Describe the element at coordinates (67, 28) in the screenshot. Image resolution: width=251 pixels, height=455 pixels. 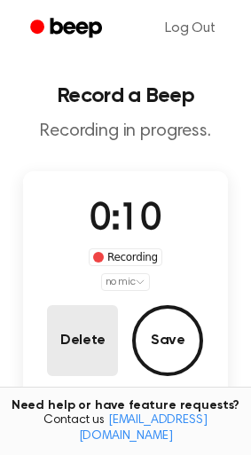
I see `a: Beep` at that location.